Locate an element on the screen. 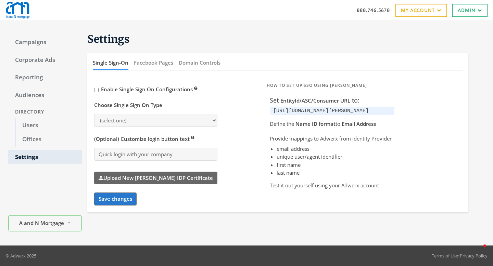 This screenshot has height=266, width=493. button: A and N Mortgage is located at coordinates (45, 223).